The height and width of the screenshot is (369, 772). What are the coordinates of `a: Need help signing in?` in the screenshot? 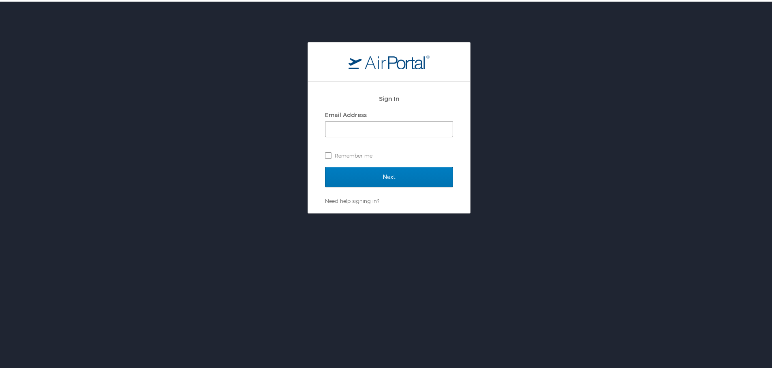 It's located at (352, 199).